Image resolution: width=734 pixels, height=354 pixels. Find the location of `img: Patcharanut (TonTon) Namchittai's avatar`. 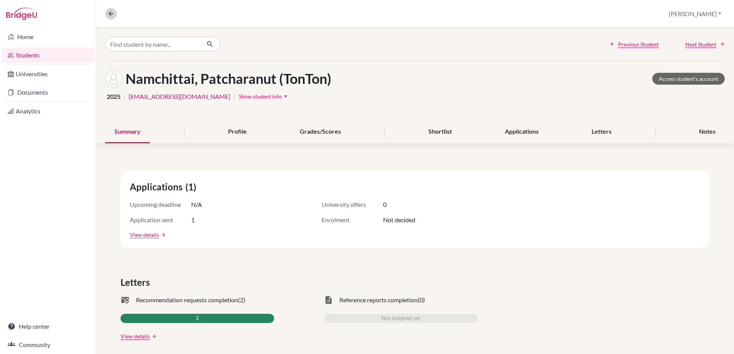

img: Patcharanut (TonTon) Namchittai's avatar is located at coordinates (114, 79).